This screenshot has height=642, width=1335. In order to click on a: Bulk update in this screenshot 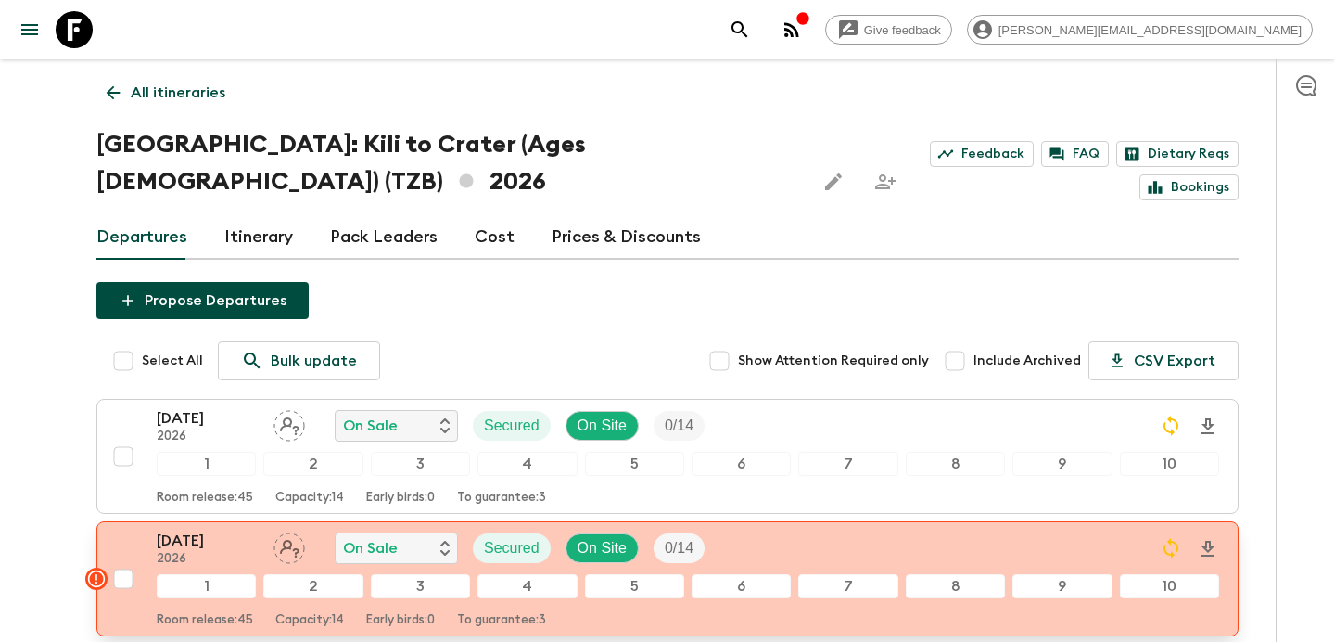, I will do `click(299, 361)`.